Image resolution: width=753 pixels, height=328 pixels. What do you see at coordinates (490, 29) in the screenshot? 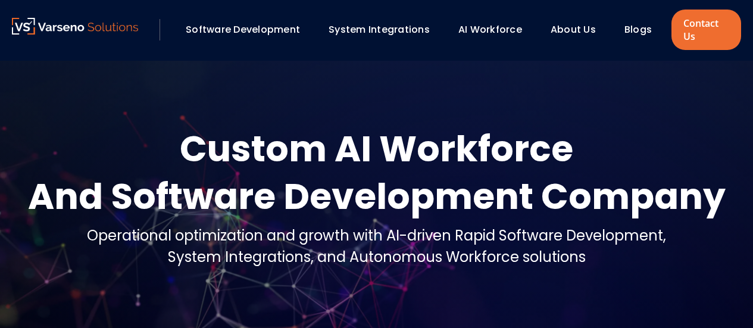
I see `a: AI Workforce` at bounding box center [490, 29].